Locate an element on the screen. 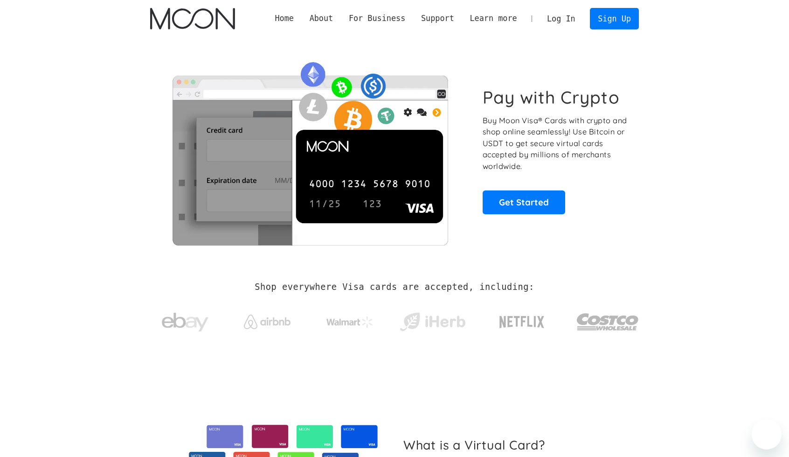 The width and height of the screenshot is (789, 457). a: Log In is located at coordinates (561, 19).